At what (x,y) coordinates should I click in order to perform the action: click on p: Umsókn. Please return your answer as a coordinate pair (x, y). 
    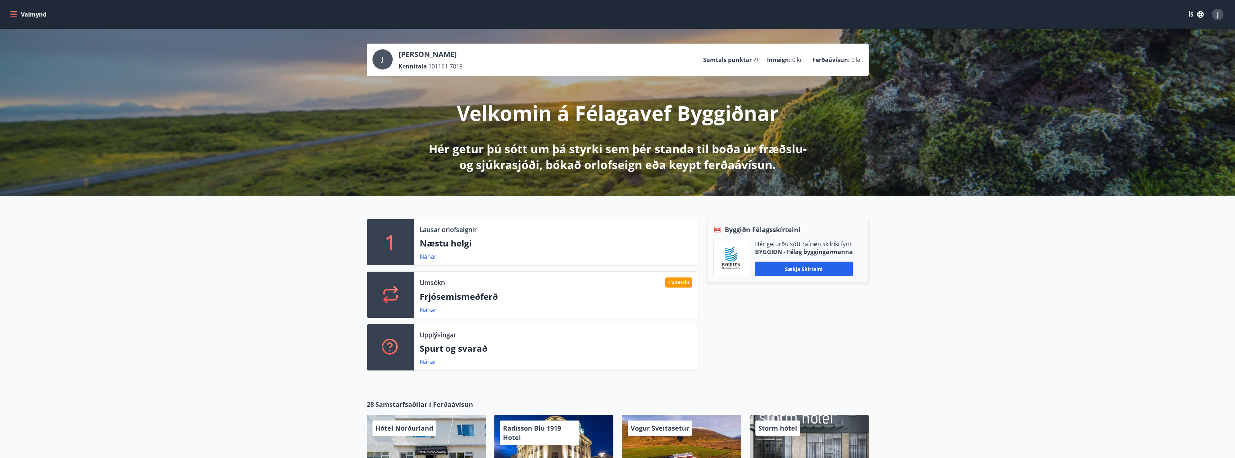
    Looking at the image, I should click on (432, 283).